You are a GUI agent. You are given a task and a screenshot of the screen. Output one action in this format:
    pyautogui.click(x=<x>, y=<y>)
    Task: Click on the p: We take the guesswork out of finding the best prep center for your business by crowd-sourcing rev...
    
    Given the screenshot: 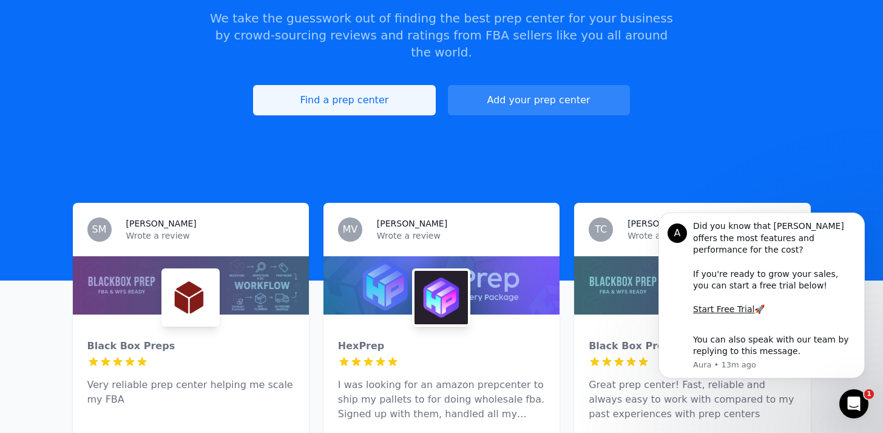 What is the action you would take?
    pyautogui.click(x=442, y=35)
    